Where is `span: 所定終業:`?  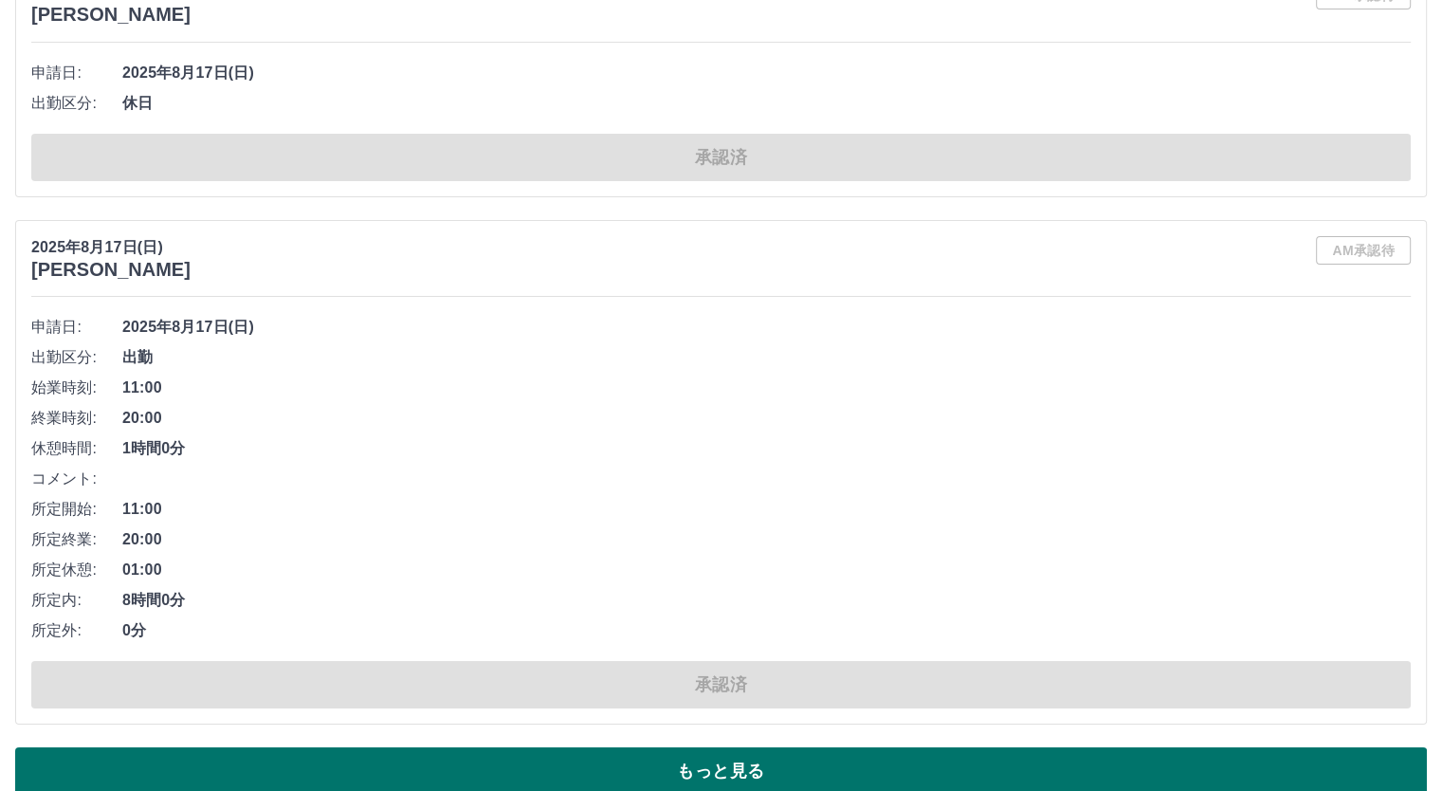
span: 所定終業: is located at coordinates (77, 539).